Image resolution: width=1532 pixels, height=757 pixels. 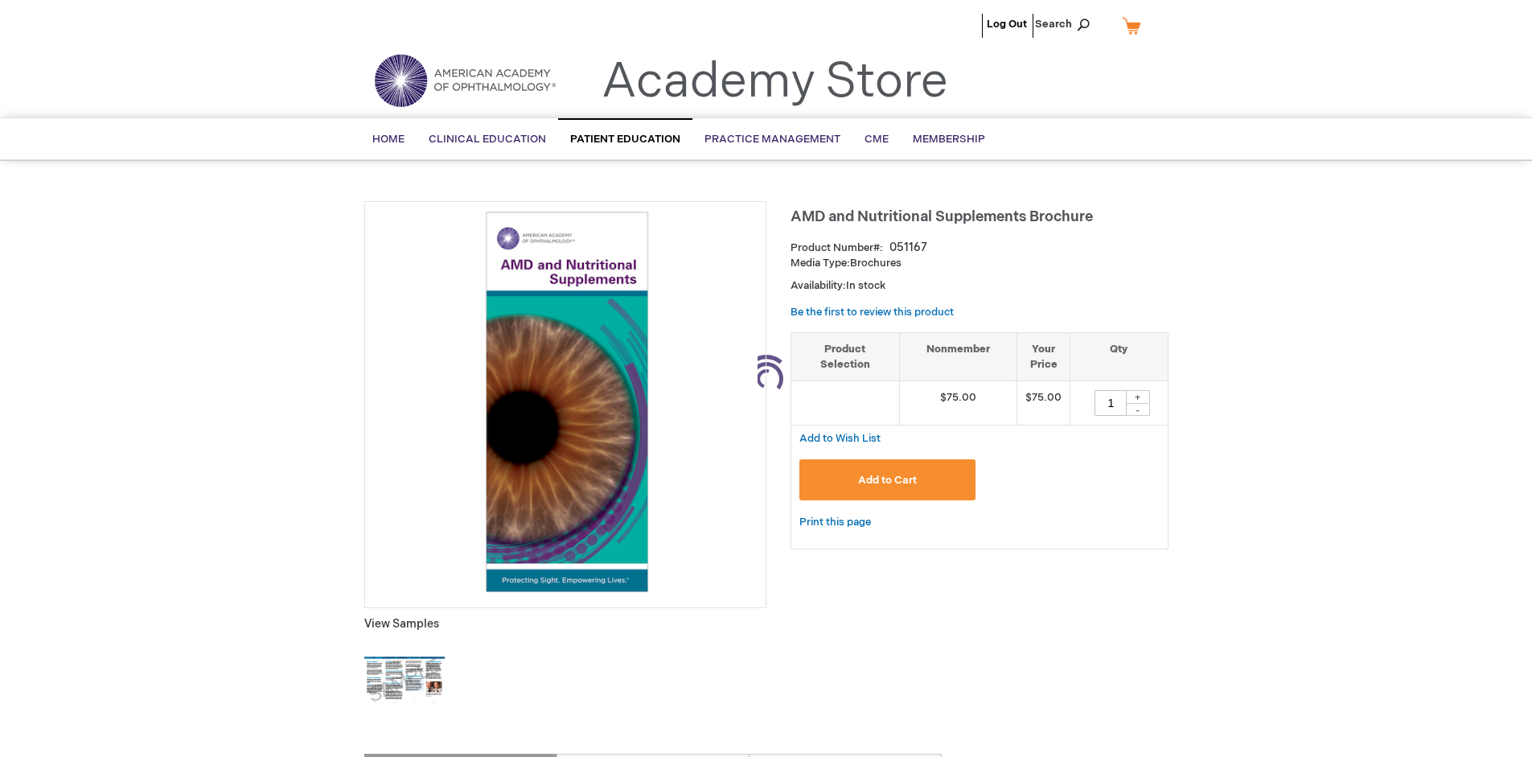 I want to click on a: Patient Education, so click(x=625, y=138).